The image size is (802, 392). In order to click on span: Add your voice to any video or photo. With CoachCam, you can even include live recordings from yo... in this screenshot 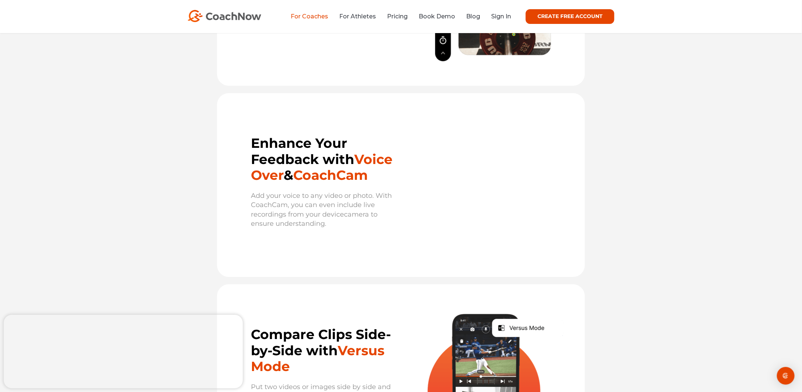, I will do `click(321, 205)`.